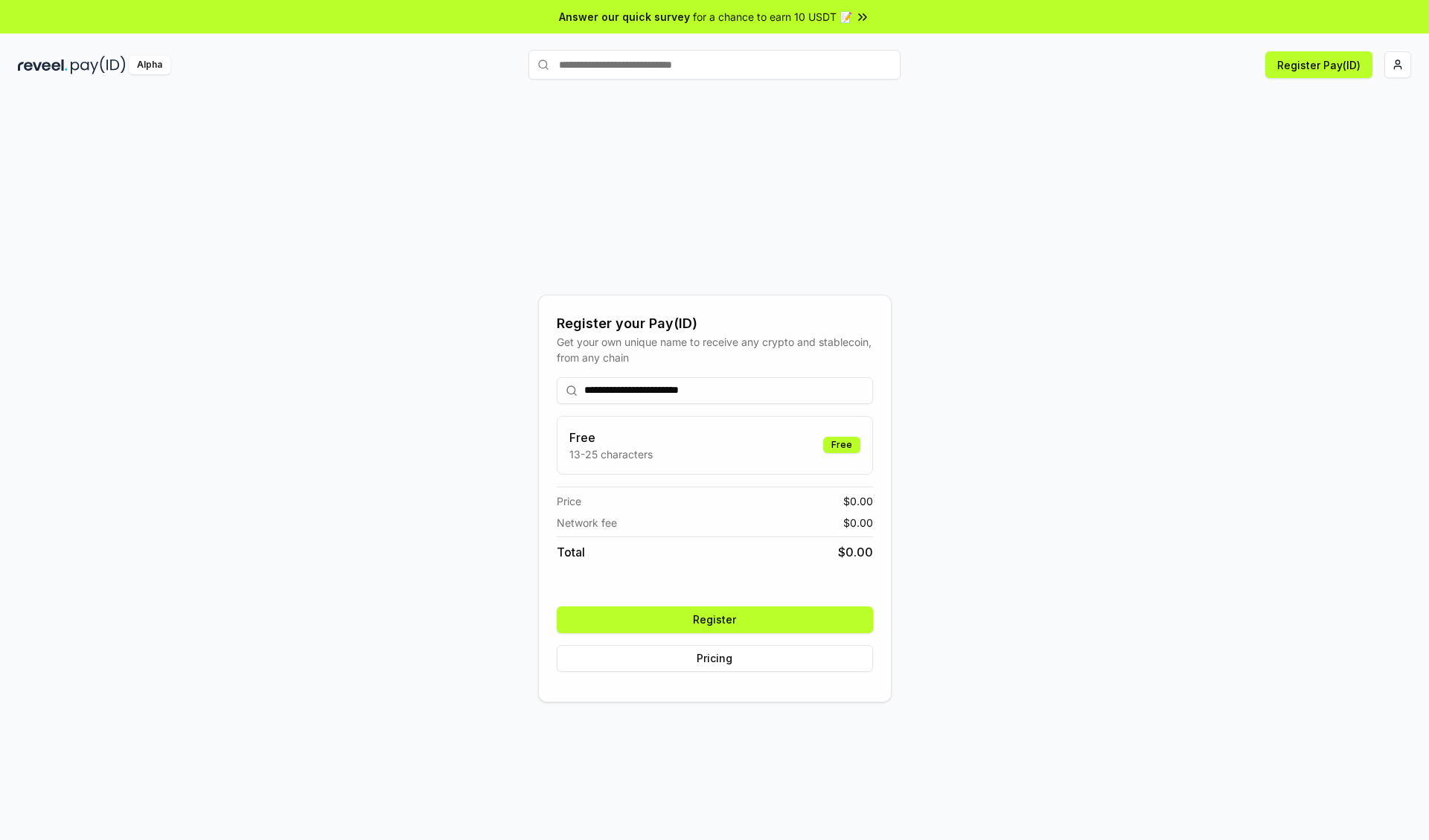 This screenshot has width=1429, height=840. I want to click on span: Price, so click(569, 500).